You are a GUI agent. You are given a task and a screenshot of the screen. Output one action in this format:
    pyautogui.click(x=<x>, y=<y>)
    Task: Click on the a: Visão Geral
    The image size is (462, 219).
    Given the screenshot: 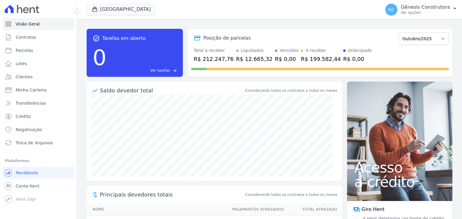 What is the action you would take?
    pyautogui.click(x=38, y=24)
    